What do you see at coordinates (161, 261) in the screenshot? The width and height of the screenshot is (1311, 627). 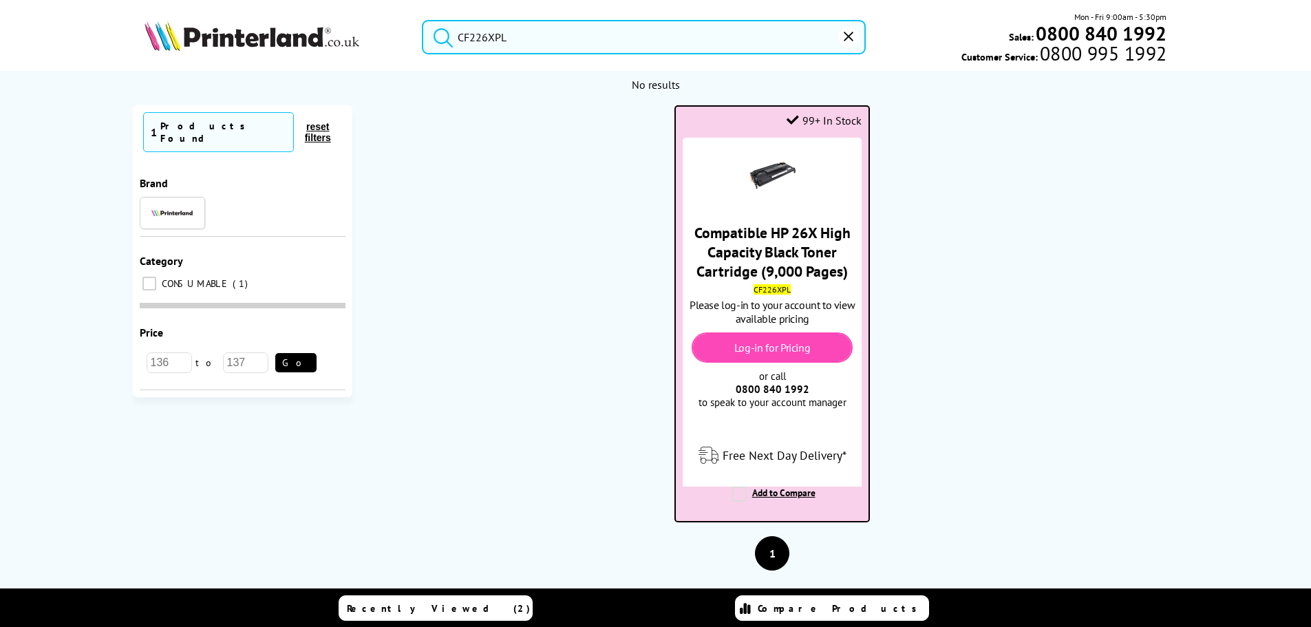 I see `span: Category` at bounding box center [161, 261].